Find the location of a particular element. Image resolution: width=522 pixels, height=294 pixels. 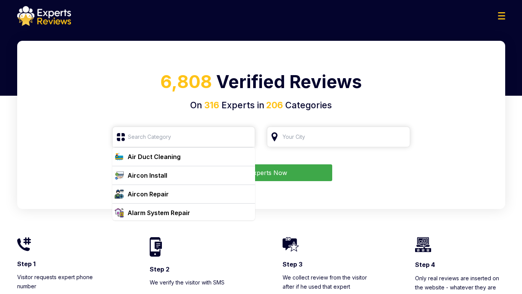

p: We collect review from the visitor after if he used that expert is located at coordinates (327, 282).